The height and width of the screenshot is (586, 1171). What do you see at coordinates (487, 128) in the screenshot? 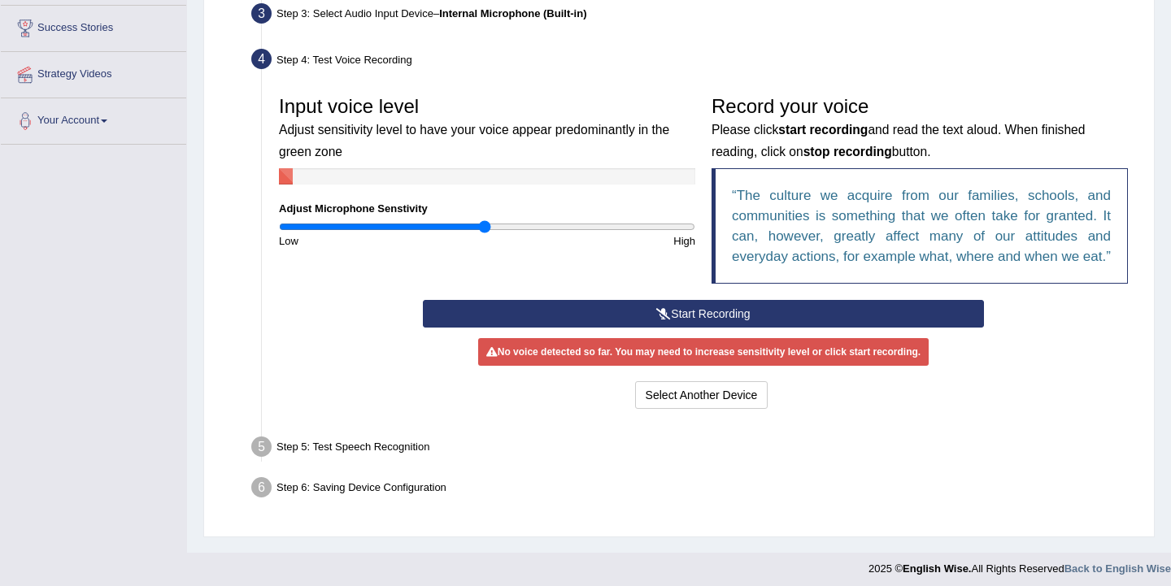
I see `h3: Input voice level` at bounding box center [487, 128].